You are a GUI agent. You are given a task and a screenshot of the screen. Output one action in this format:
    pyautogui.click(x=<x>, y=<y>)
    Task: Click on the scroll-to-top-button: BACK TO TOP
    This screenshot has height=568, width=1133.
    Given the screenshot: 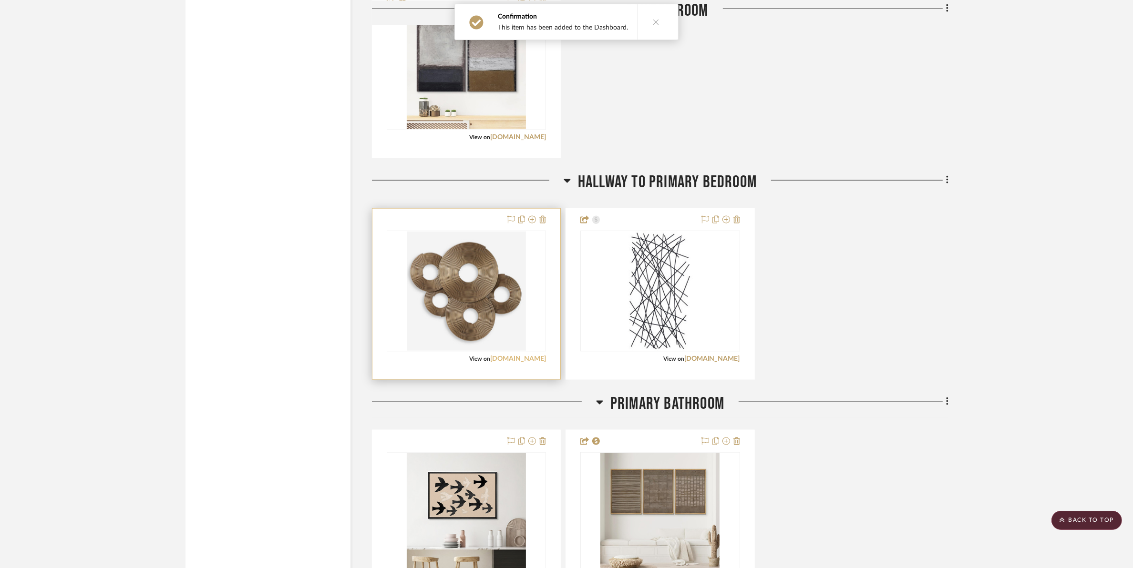 What is the action you would take?
    pyautogui.click(x=1087, y=521)
    